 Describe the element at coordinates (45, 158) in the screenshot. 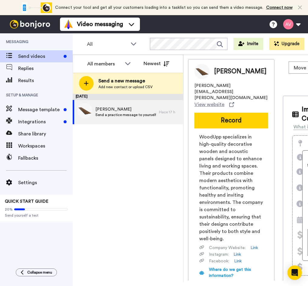

I see `span: Fallbacks` at that location.